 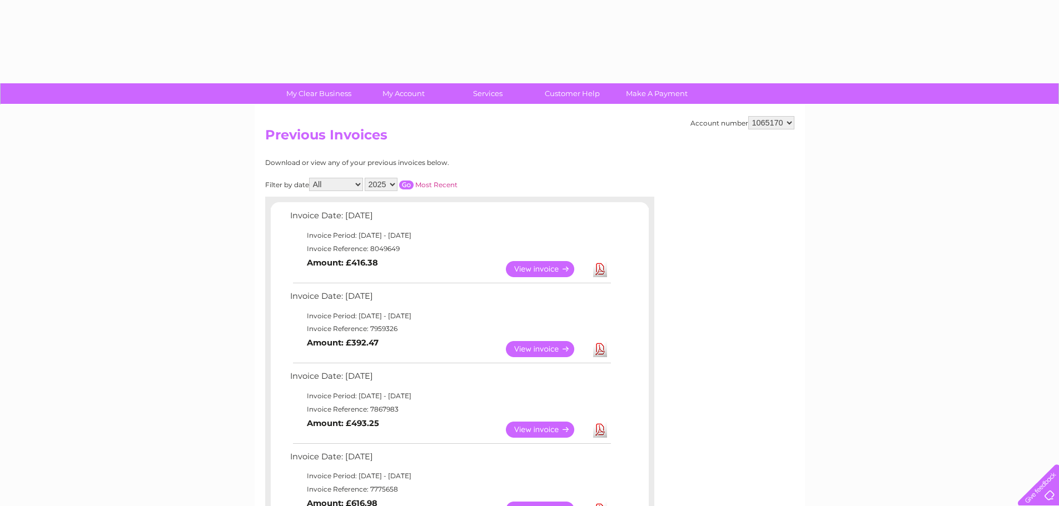 What do you see at coordinates (530, 138) in the screenshot?
I see `h2: Previous Invoices` at bounding box center [530, 138].